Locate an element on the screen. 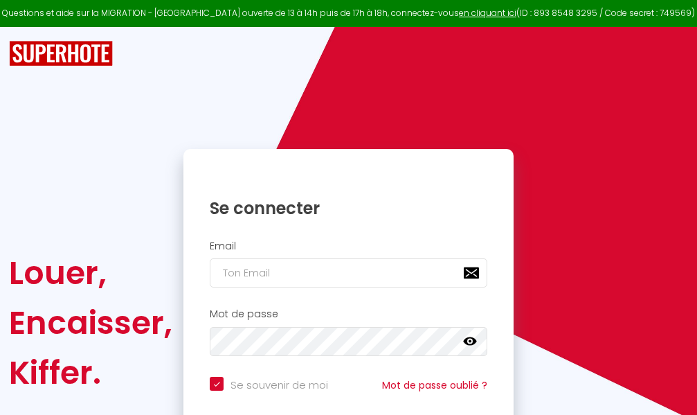 The width and height of the screenshot is (697, 415). h1: Se connecter is located at coordinates (348, 208).